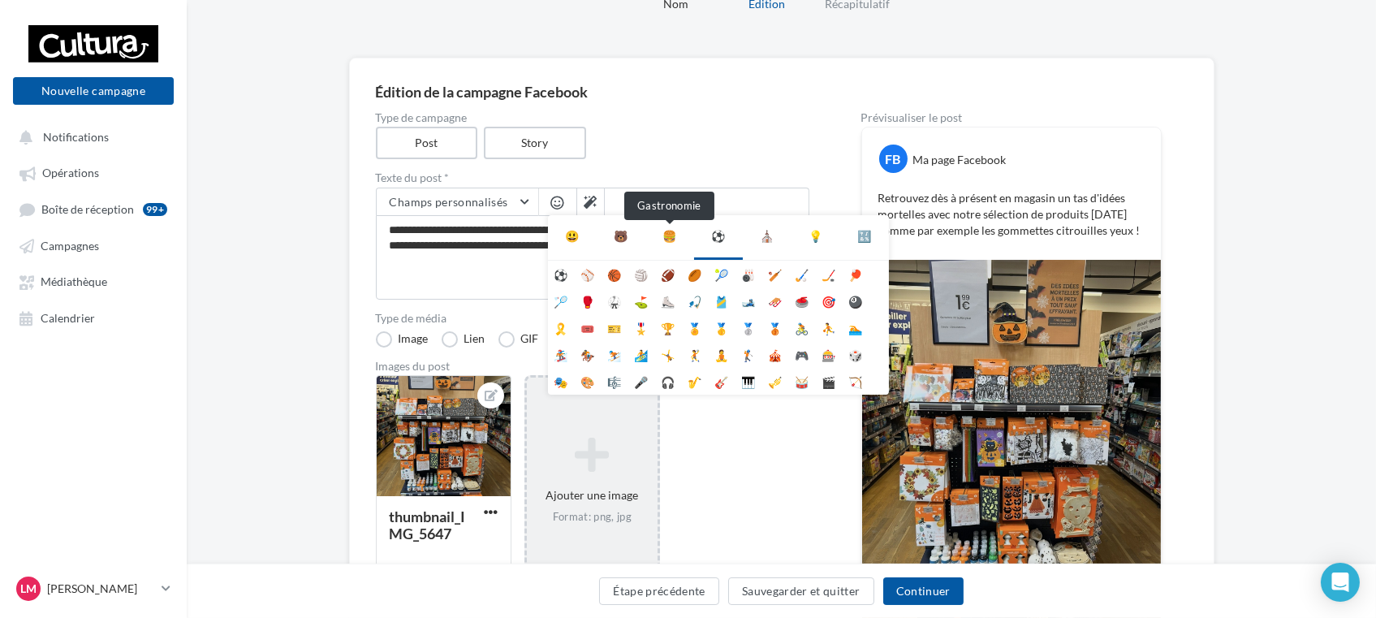 Image resolution: width=1376 pixels, height=618 pixels. What do you see at coordinates (88, 209) in the screenshot?
I see `span: Boîte de réception` at bounding box center [88, 209].